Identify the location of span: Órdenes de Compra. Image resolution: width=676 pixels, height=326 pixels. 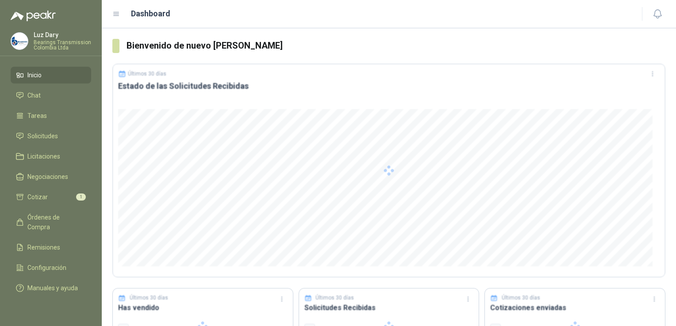
(55, 222).